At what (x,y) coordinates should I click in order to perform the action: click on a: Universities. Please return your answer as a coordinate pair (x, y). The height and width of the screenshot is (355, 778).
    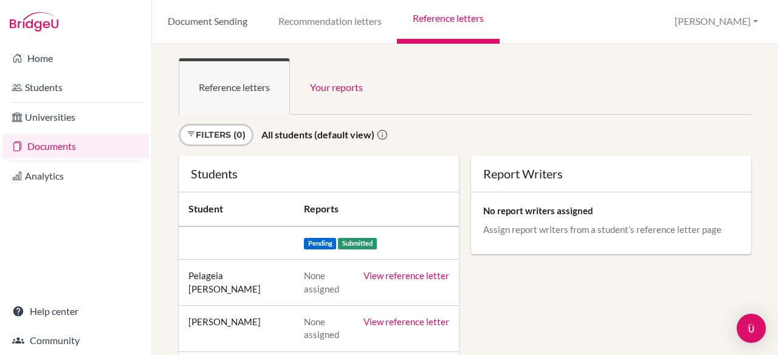
    Looking at the image, I should click on (75, 117).